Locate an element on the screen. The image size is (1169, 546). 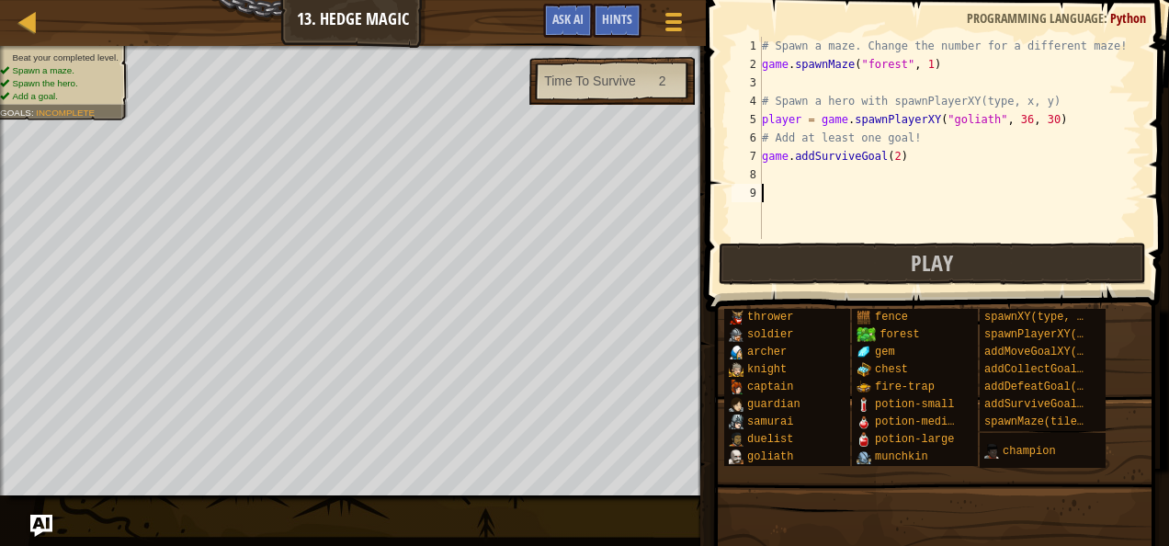
span: chest is located at coordinates (892, 370).